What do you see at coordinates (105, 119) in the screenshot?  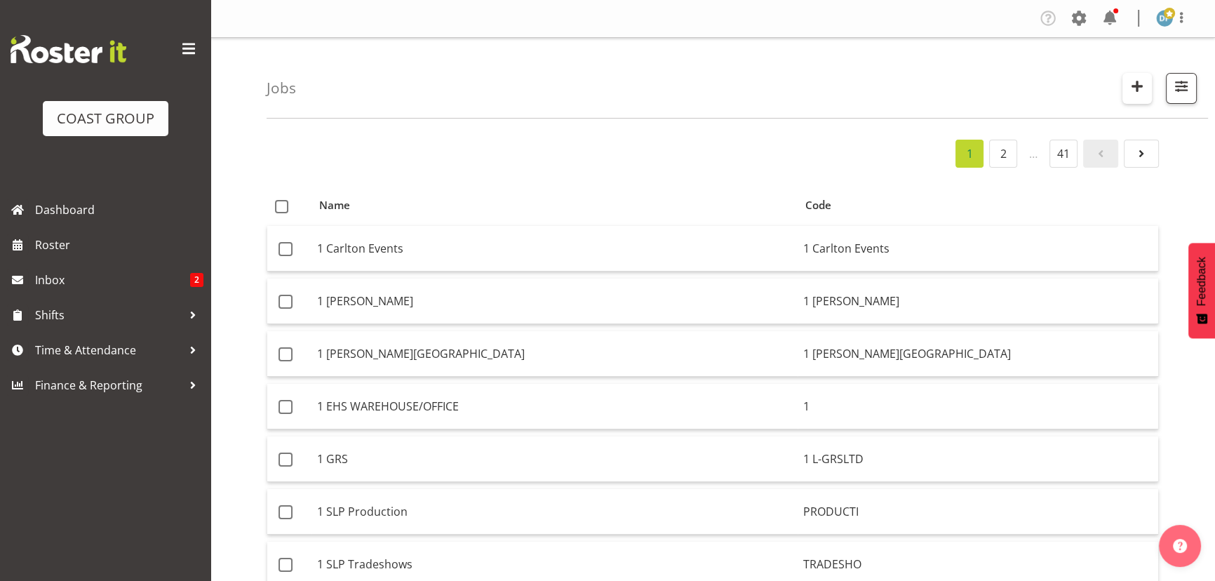 I see `div: COAST GROUP` at bounding box center [105, 119].